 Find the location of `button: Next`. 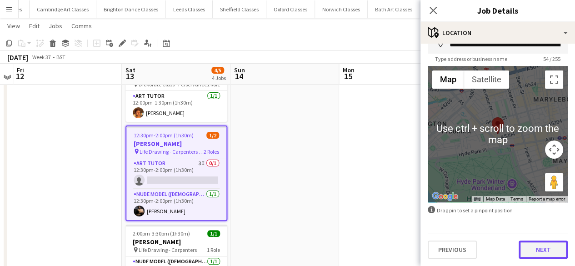

button: Next is located at coordinates (543, 249).